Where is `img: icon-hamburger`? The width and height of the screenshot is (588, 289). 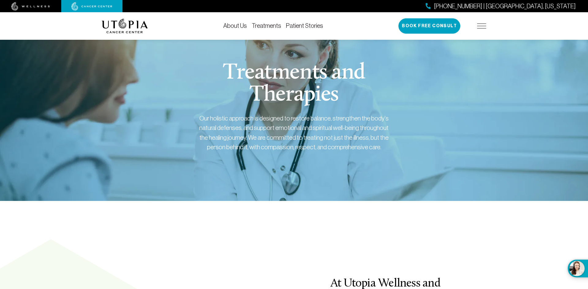
img: icon-hamburger is located at coordinates (482, 26).